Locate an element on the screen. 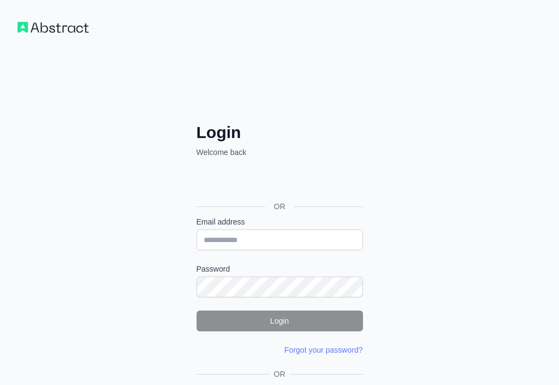 This screenshot has height=385, width=559. button: Login is located at coordinates (280, 321).